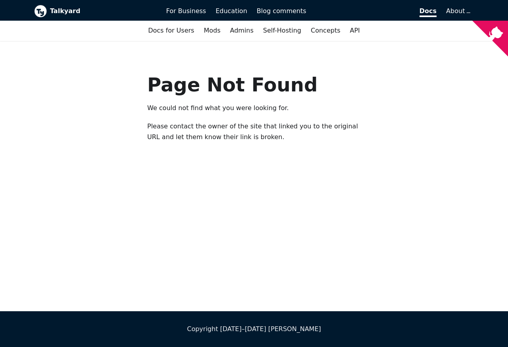 The image size is (508, 347). Describe the element at coordinates (458, 11) in the screenshot. I see `a: About` at that location.